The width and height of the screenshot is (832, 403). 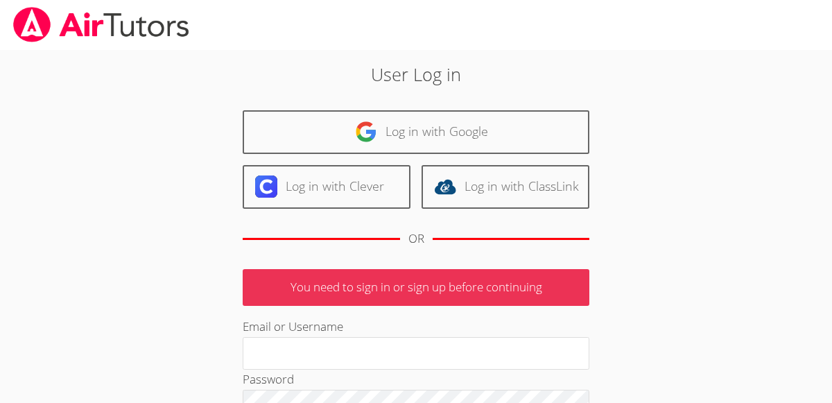 I want to click on div: OR, so click(x=416, y=238).